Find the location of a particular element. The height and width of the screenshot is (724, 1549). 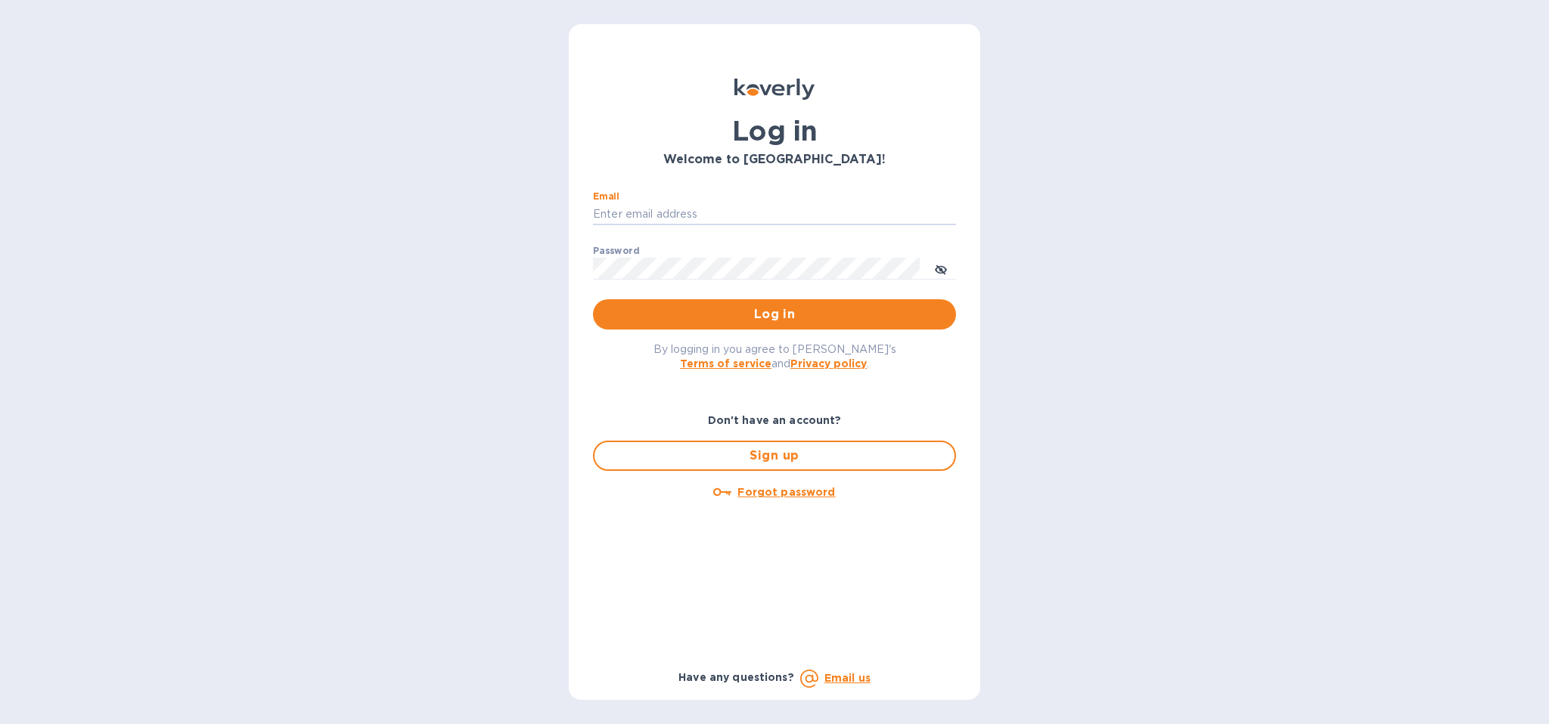

label: Password is located at coordinates (616, 251).